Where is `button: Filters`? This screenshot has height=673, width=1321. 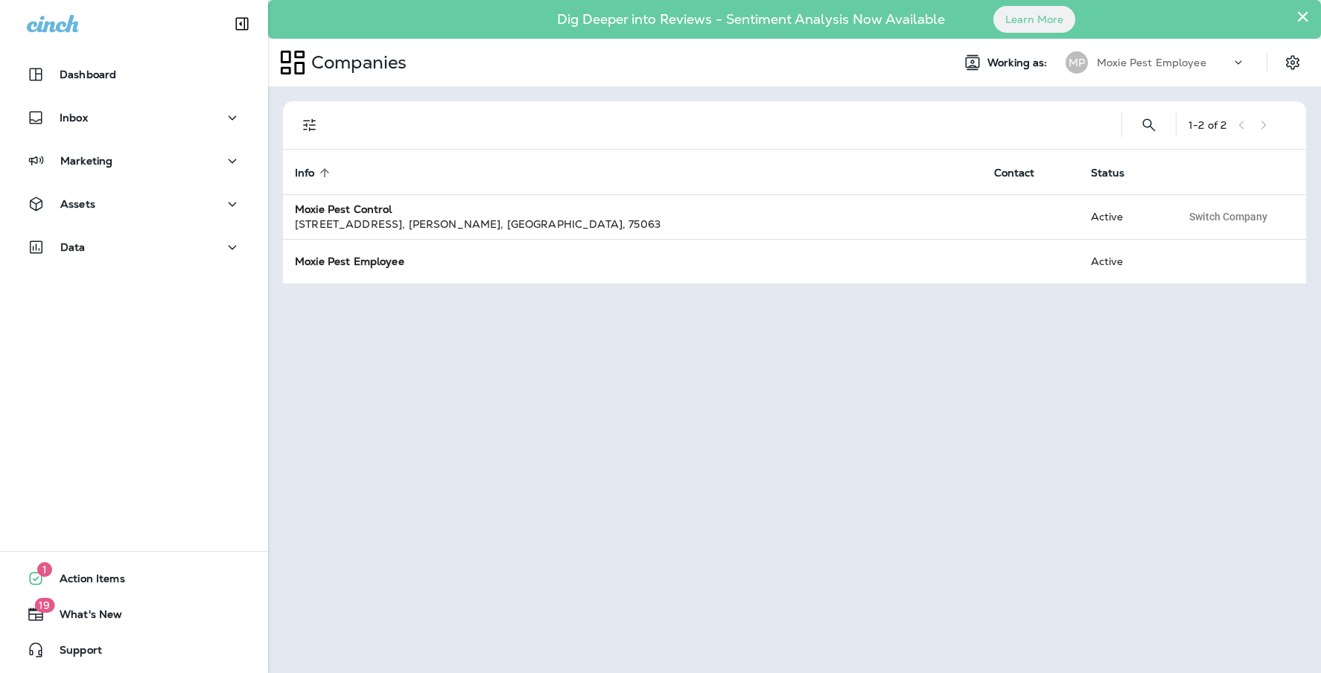
button: Filters is located at coordinates (310, 125).